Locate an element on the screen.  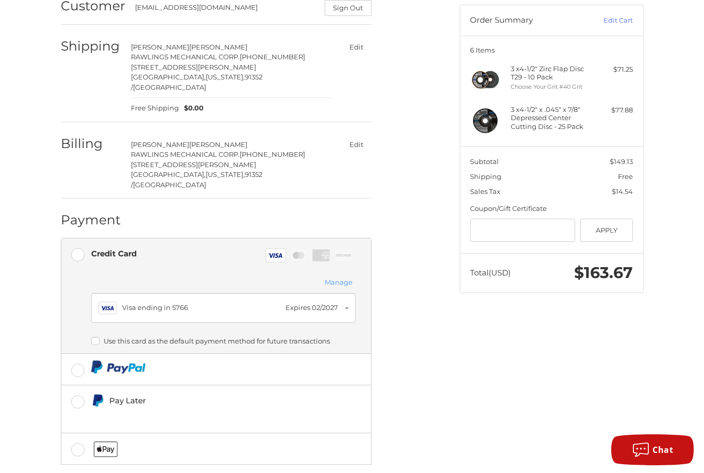
input: Gift Certificate or Coupon Code is located at coordinates (523, 230).